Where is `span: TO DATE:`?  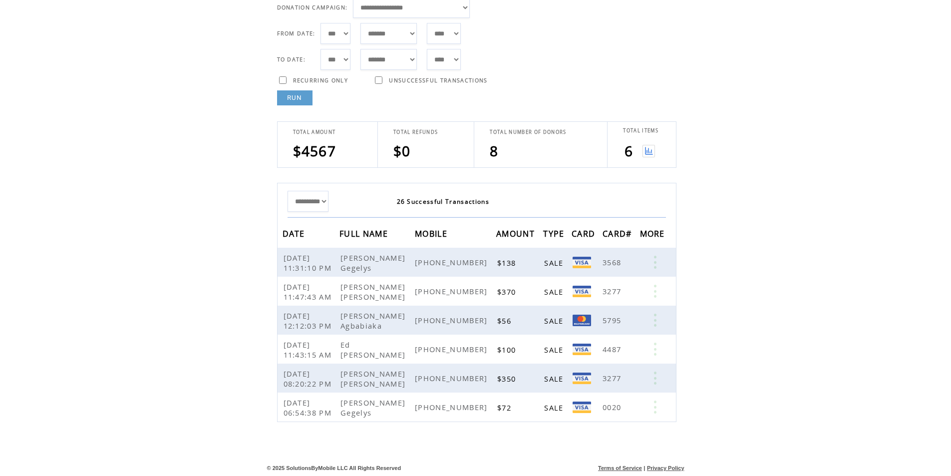
span: TO DATE: is located at coordinates (291, 59).